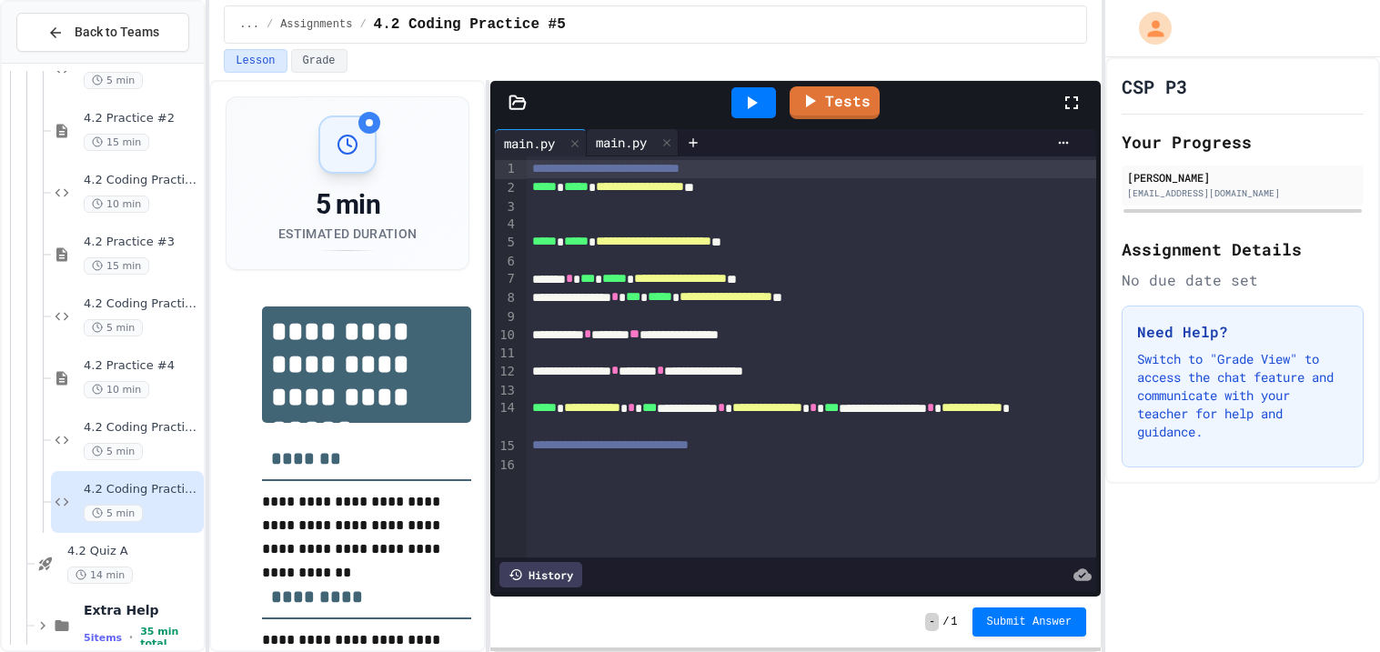  I want to click on span: 4.2 Coding Practice #4, so click(142, 428).